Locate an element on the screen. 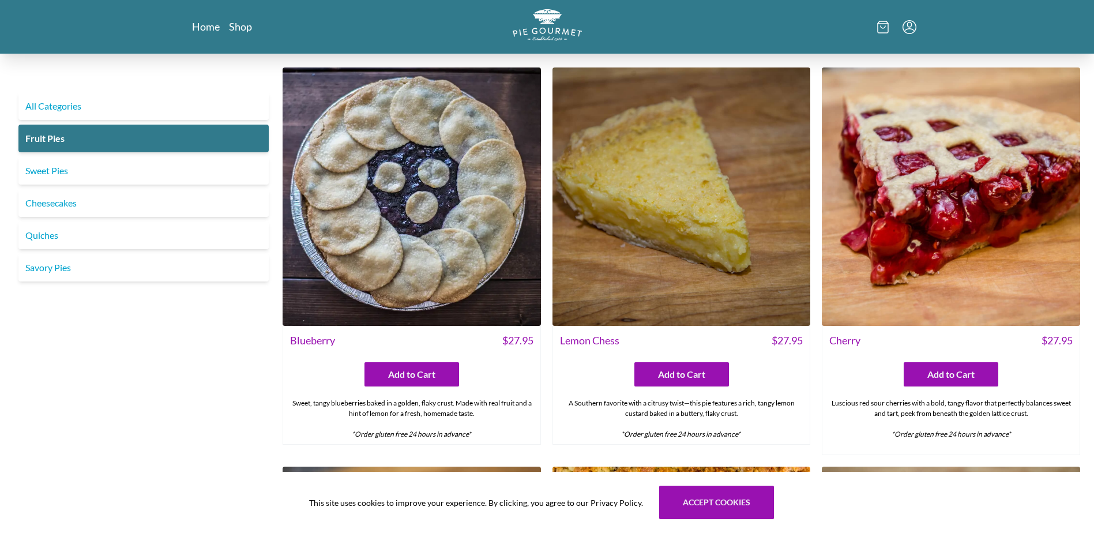 The width and height of the screenshot is (1094, 533). button: Menu is located at coordinates (909, 27).